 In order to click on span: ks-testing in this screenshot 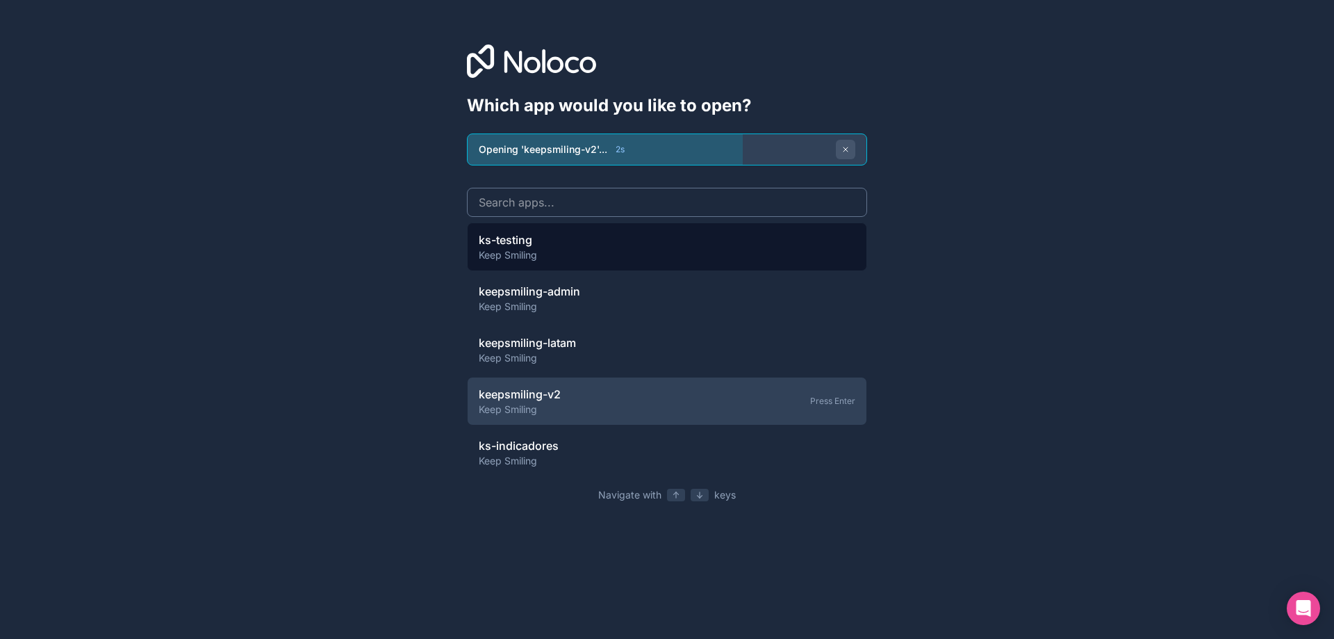, I will do `click(508, 240)`.